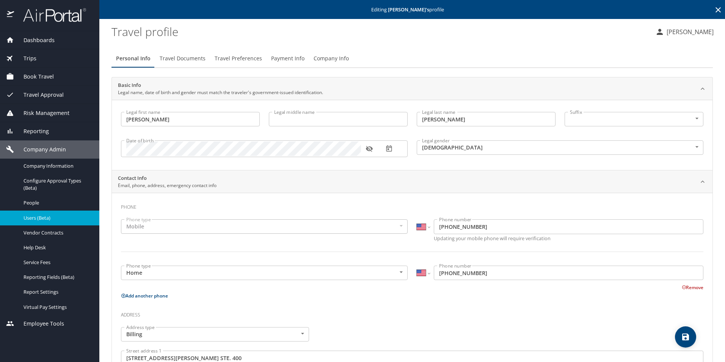 The width and height of the screenshot is (725, 362). What do you see at coordinates (50, 15) in the screenshot?
I see `img: airportal-logo.png` at bounding box center [50, 15].